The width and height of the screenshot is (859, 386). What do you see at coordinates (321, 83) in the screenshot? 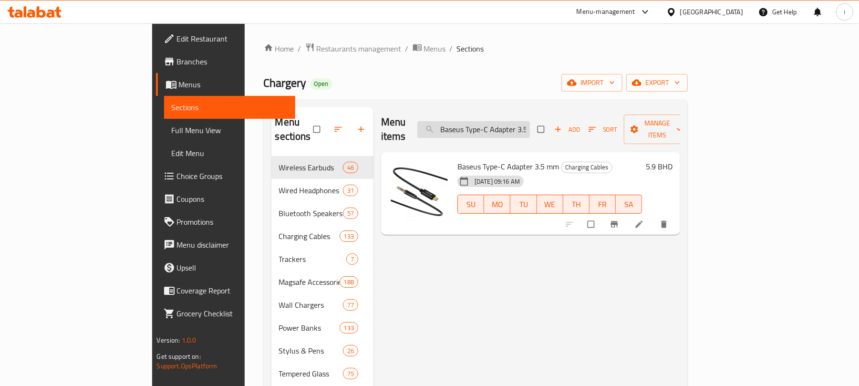
I see `span: Open` at bounding box center [321, 83].